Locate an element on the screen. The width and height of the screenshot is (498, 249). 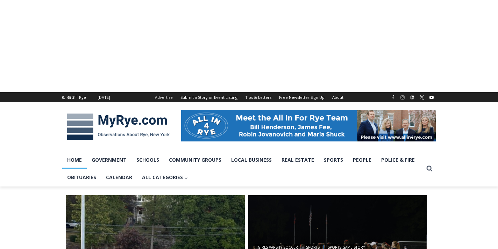
a: All Categories is located at coordinates (165, 178).